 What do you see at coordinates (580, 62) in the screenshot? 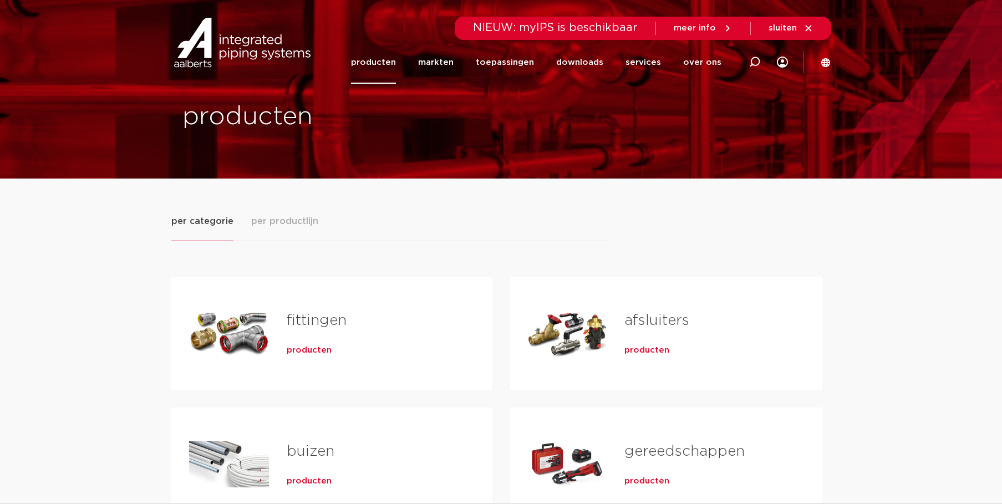
I see `a: downloads` at bounding box center [580, 62].